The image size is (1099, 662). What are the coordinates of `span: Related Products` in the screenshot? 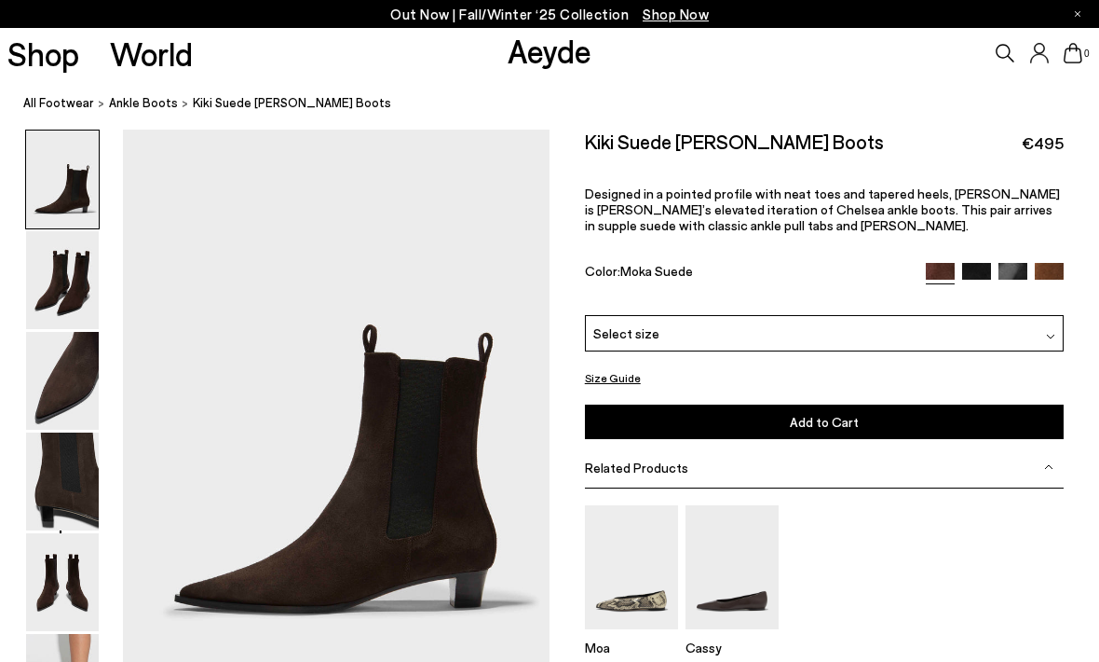 It's located at (636, 467).